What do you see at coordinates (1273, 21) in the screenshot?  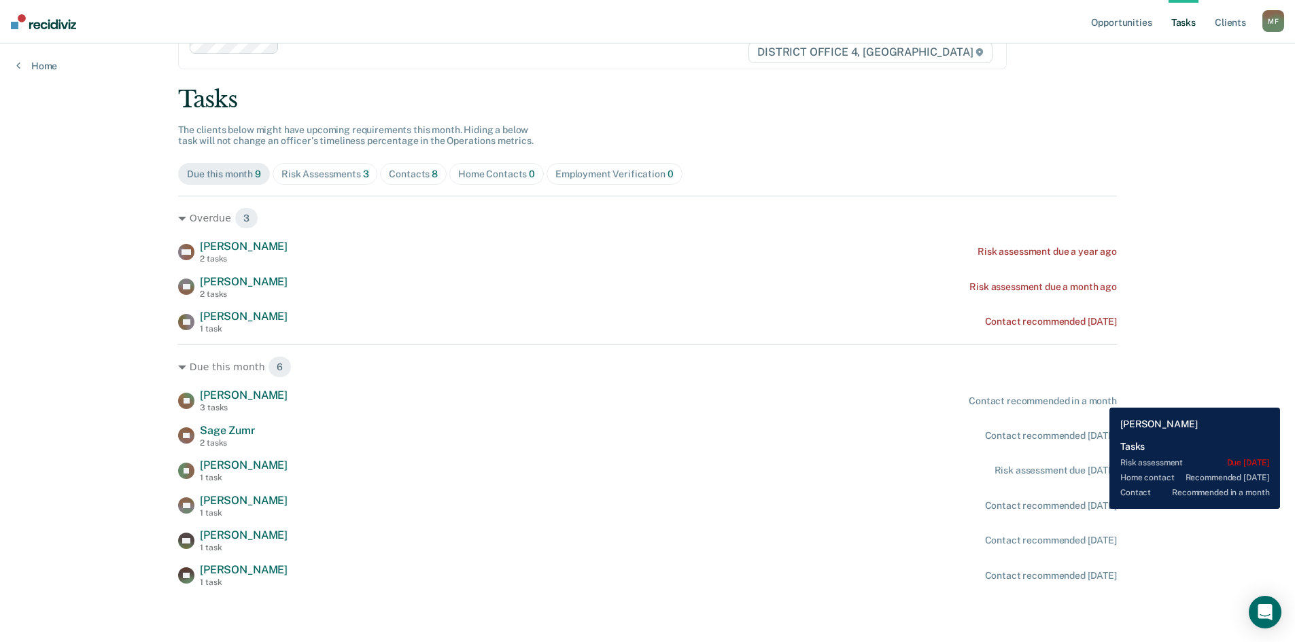 I see `div: M F` at bounding box center [1273, 21].